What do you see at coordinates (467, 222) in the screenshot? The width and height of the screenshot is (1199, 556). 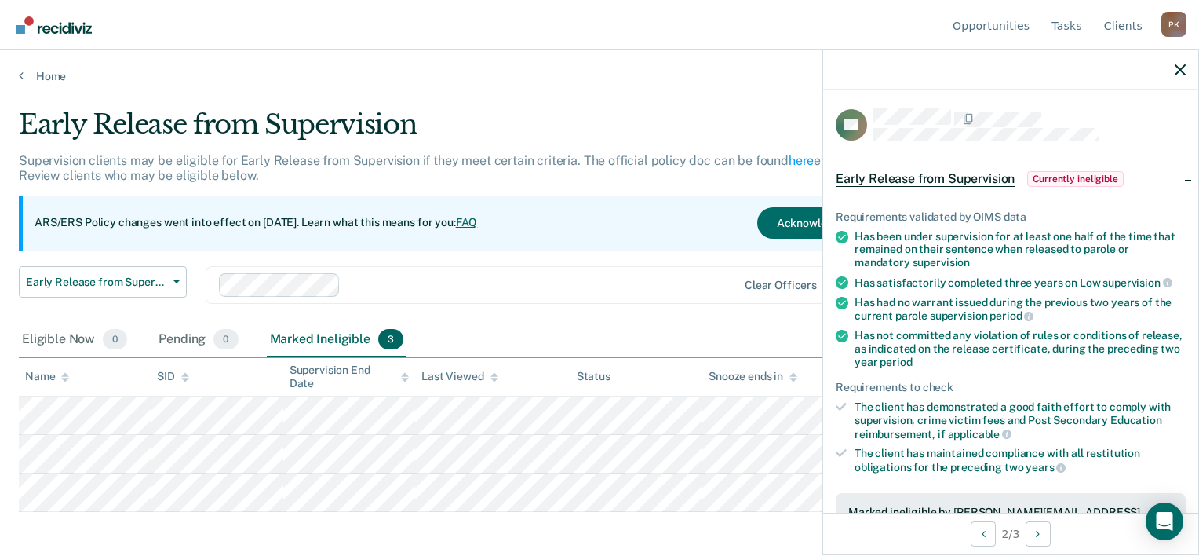 I see `a: FAQ` at bounding box center [467, 222].